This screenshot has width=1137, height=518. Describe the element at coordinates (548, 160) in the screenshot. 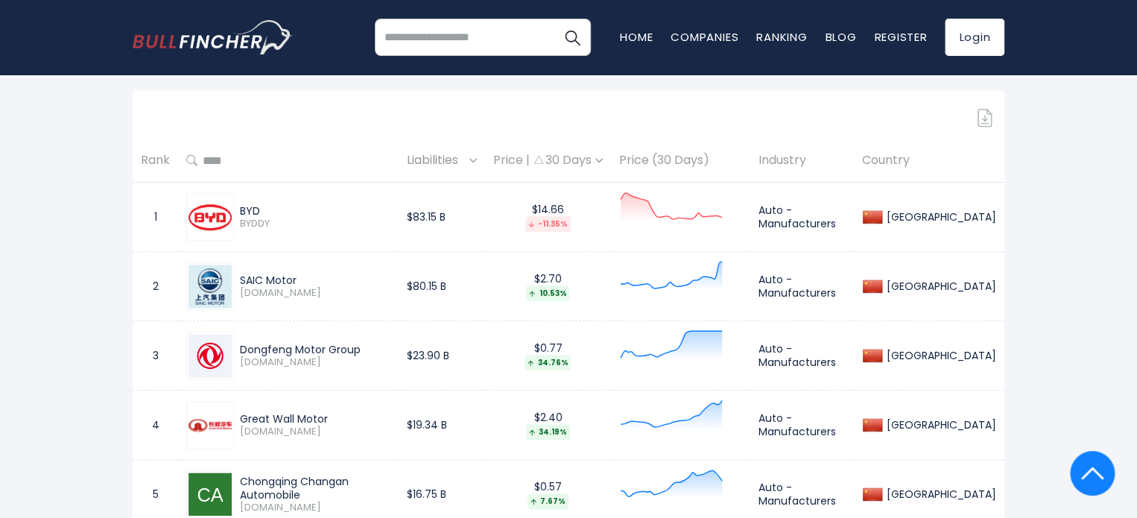

I see `div: Price | 30 Days` at that location.